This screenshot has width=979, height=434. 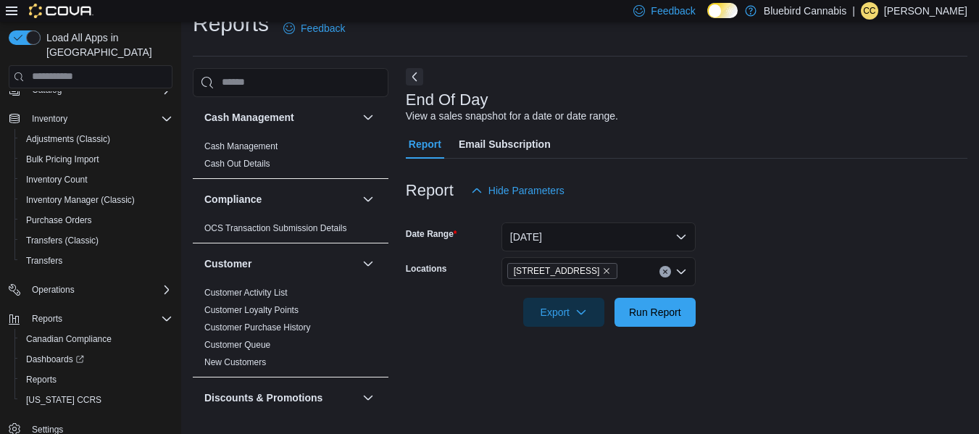 I want to click on a: Bulk Pricing Import, so click(x=62, y=159).